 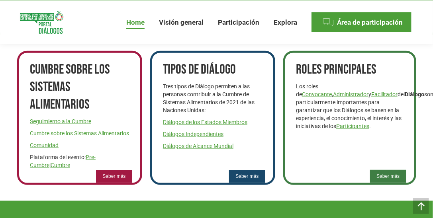 I want to click on a: Comunidad, so click(x=44, y=146).